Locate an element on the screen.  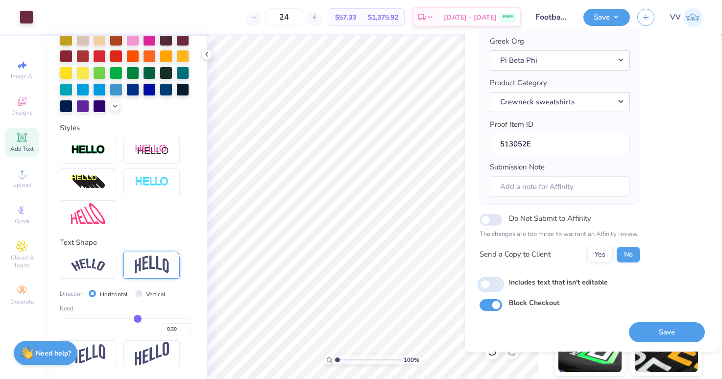
span: Bend is located at coordinates (67, 308).